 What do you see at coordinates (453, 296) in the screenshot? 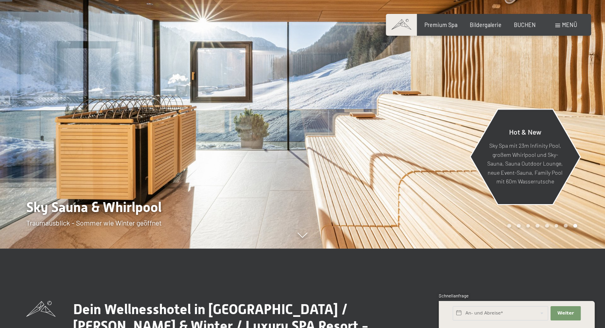
I see `span: Schnellanfrage` at bounding box center [453, 296].